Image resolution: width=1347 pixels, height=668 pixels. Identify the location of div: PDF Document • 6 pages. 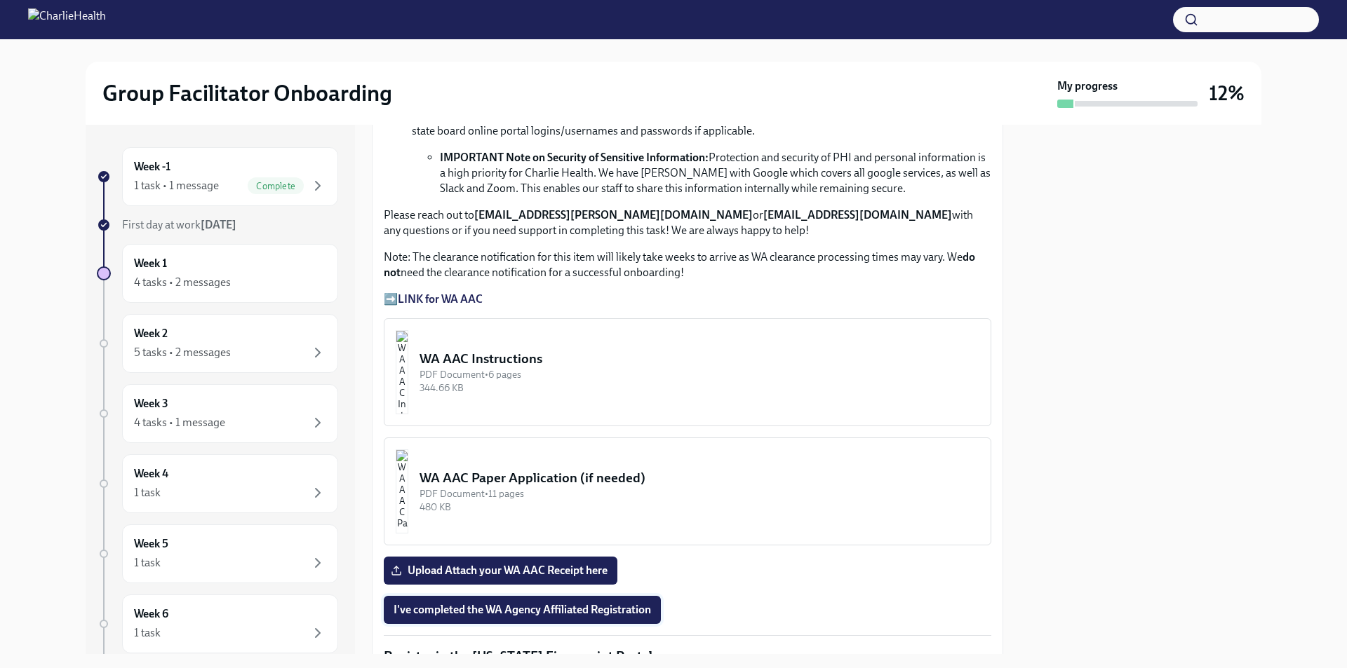
(699, 375).